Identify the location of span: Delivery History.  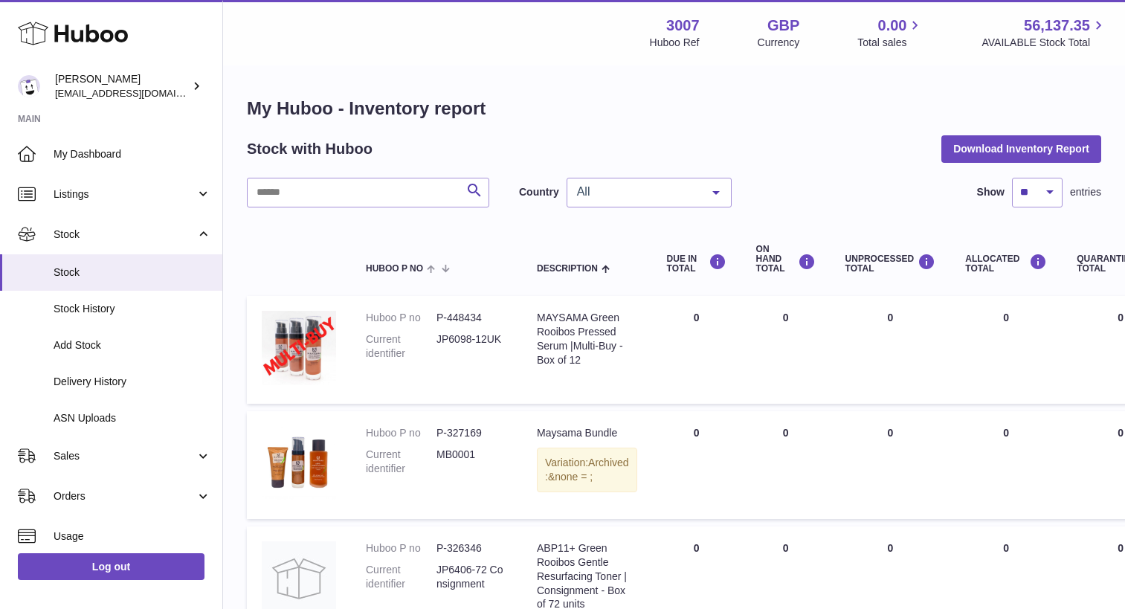
(132, 381).